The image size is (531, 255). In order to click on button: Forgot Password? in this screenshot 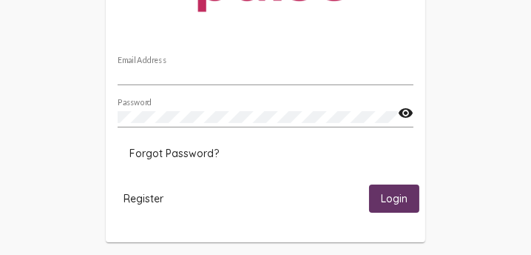, I will do `click(174, 153)`.